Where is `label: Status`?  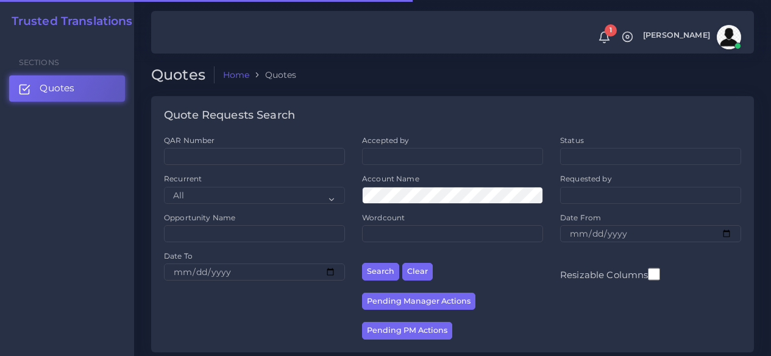
label: Status is located at coordinates (571, 140).